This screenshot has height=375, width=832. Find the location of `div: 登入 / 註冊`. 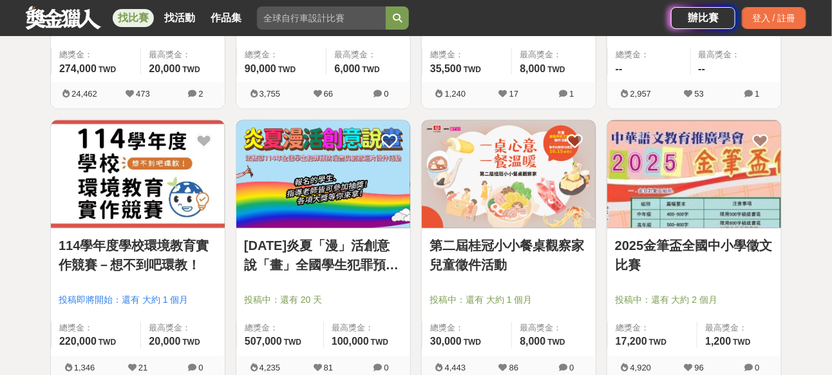

div: 登入 / 註冊 is located at coordinates (774, 18).